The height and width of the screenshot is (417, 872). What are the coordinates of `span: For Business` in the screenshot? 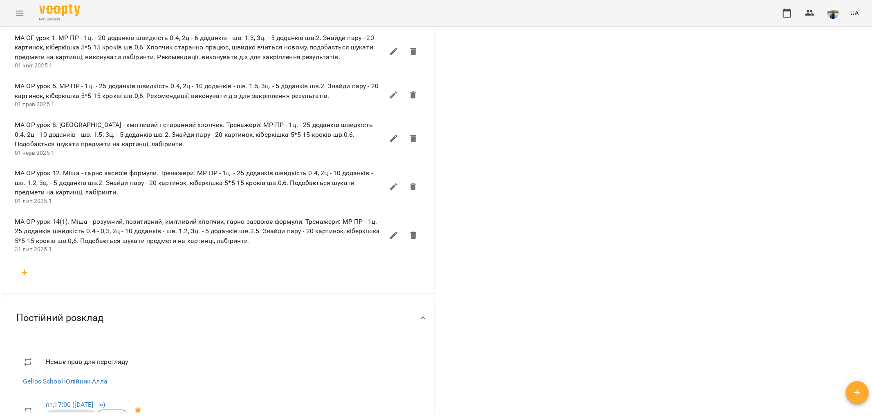 It's located at (60, 19).